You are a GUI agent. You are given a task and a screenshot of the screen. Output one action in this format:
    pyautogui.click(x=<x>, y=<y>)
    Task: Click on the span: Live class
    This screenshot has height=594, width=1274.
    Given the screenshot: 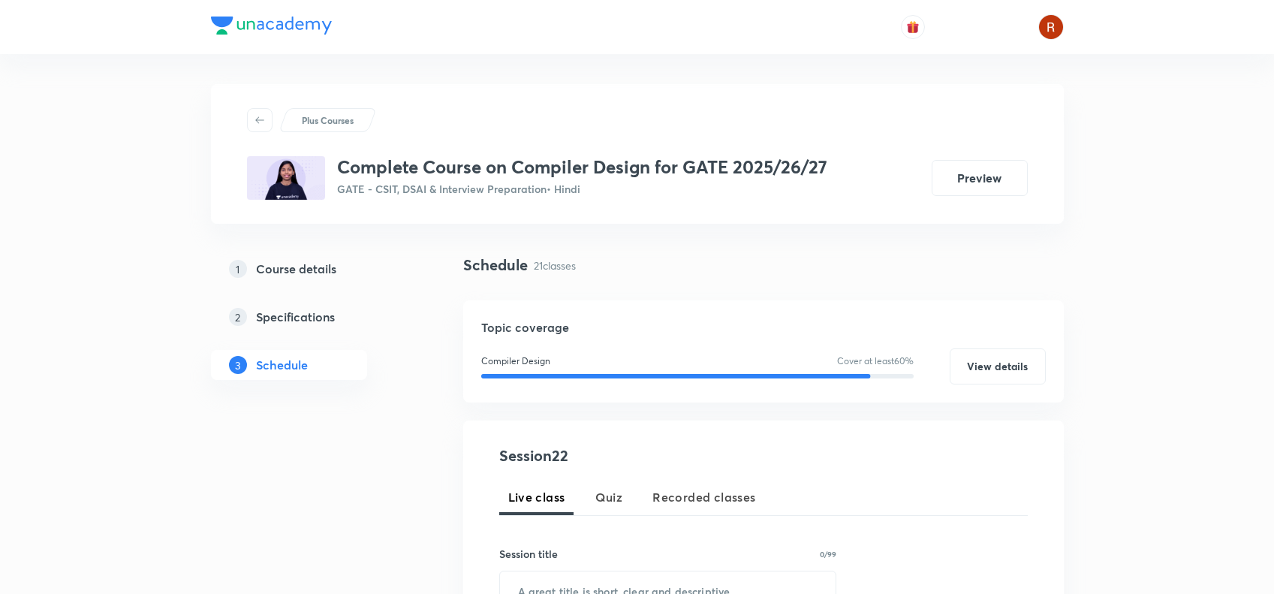 What is the action you would take?
    pyautogui.click(x=537, y=497)
    